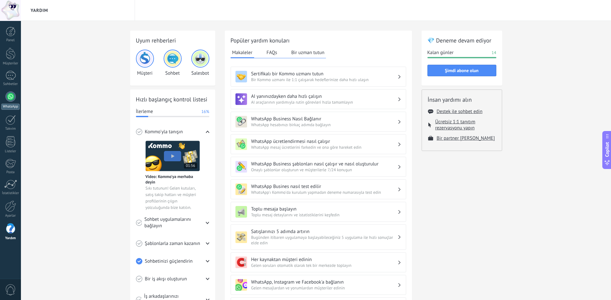  What do you see at coordinates (173, 40) in the screenshot?
I see `h2: Uyum rehberleri` at bounding box center [173, 40].